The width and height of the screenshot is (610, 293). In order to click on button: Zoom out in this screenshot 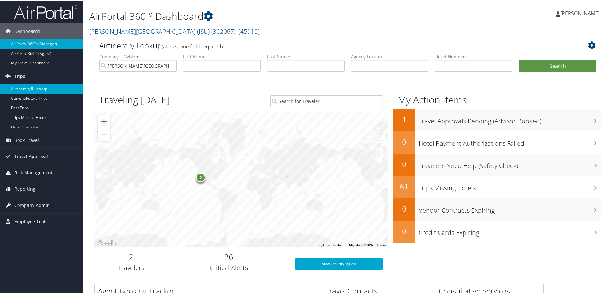, I will do `click(104, 134)`.